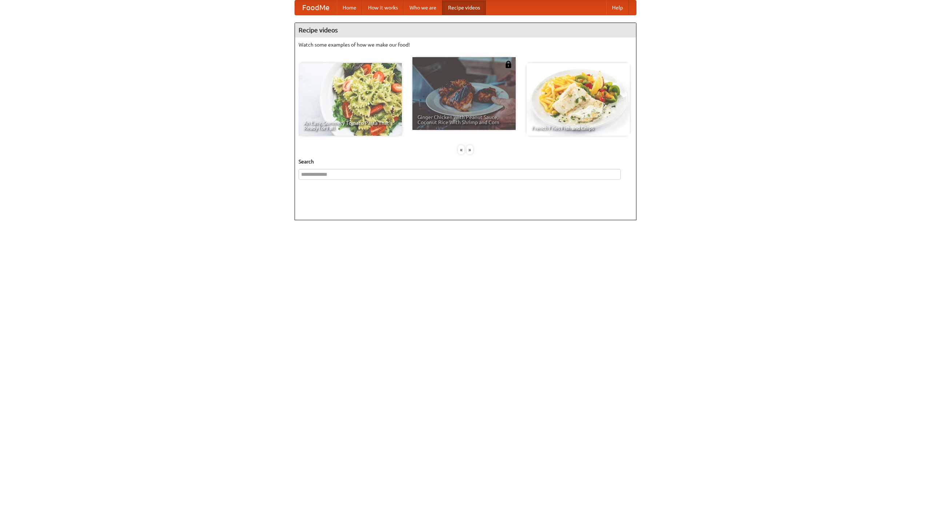 The width and height of the screenshot is (931, 515). What do you see at coordinates (578, 128) in the screenshot?
I see `span: French Fries Fish and Chips` at bounding box center [578, 128].